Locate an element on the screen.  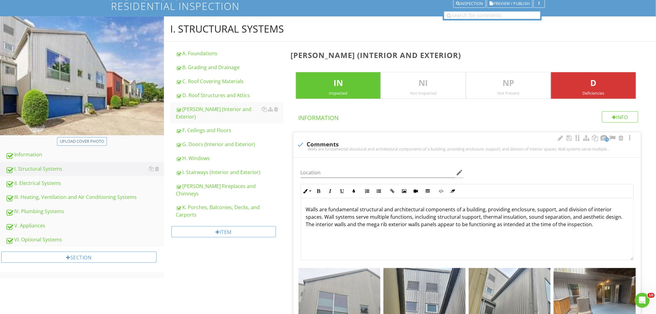
button: Code View is located at coordinates (441, 191).